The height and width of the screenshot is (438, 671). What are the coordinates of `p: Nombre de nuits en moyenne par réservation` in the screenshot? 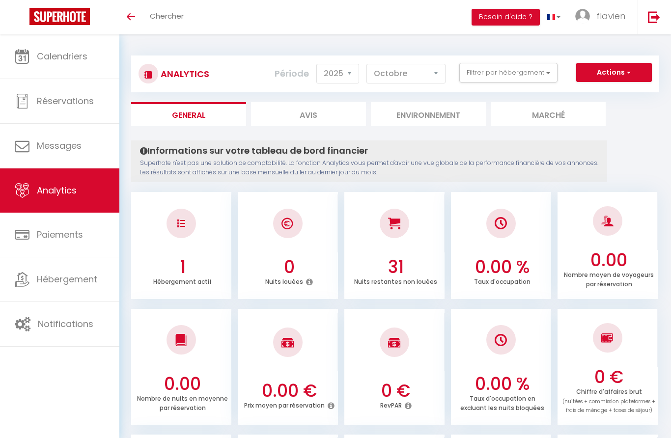 It's located at (182, 402).